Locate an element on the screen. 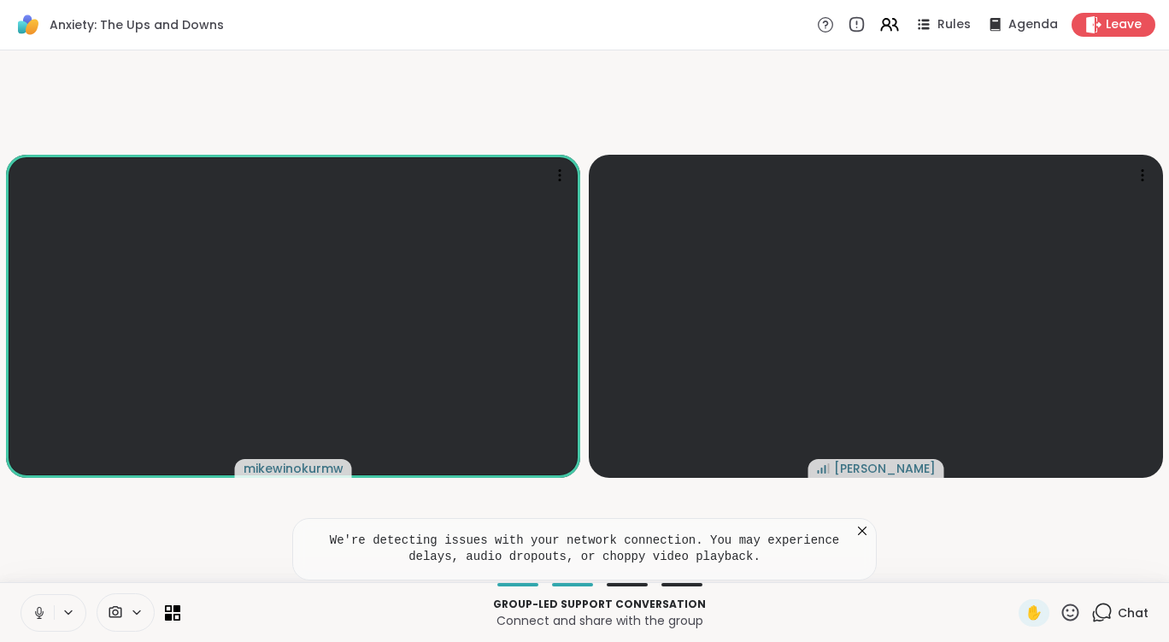 This screenshot has width=1169, height=642. p: Group-led support conversation is located at coordinates (599, 604).